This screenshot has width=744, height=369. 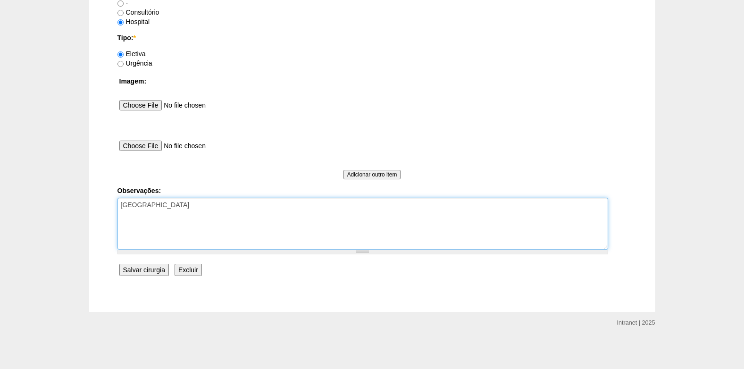 What do you see at coordinates (120, 13) in the screenshot?
I see `input: Consultório` at bounding box center [120, 13].